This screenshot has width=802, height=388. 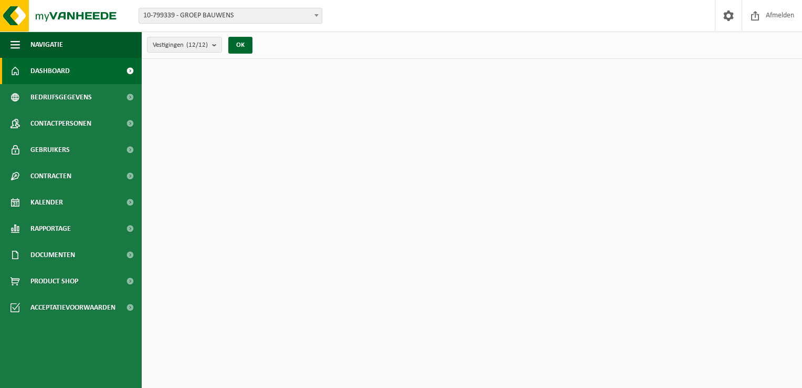 I want to click on span: Dashboard, so click(x=50, y=71).